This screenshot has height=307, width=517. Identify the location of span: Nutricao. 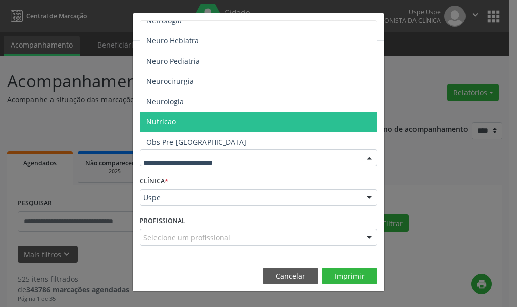
(161, 121).